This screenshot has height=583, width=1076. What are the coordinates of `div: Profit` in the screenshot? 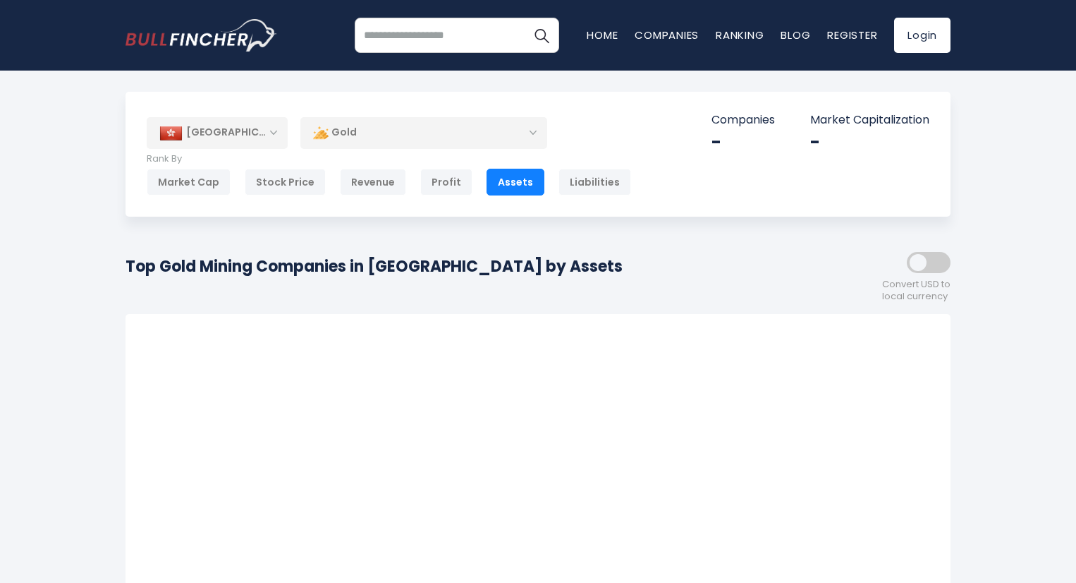 It's located at (446, 182).